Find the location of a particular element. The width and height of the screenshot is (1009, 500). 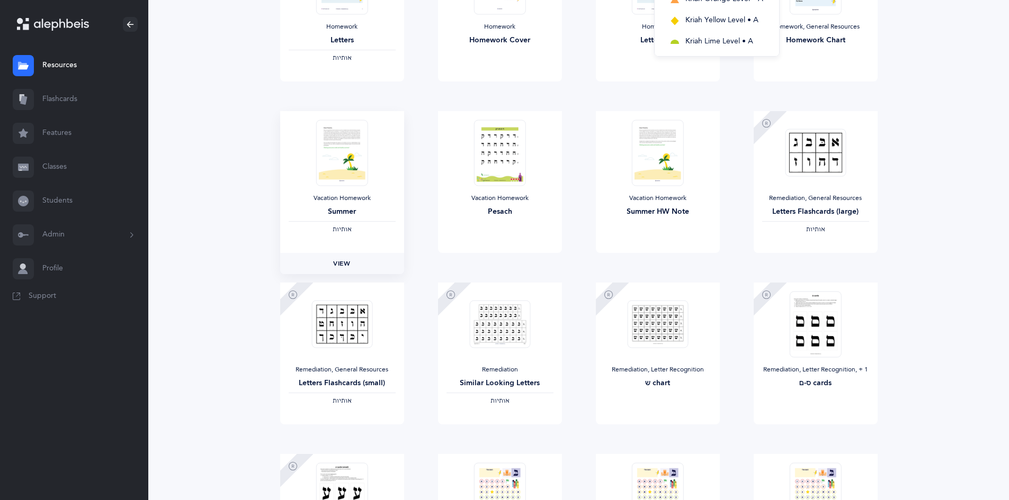

div: ס-ם cards is located at coordinates (816, 383).